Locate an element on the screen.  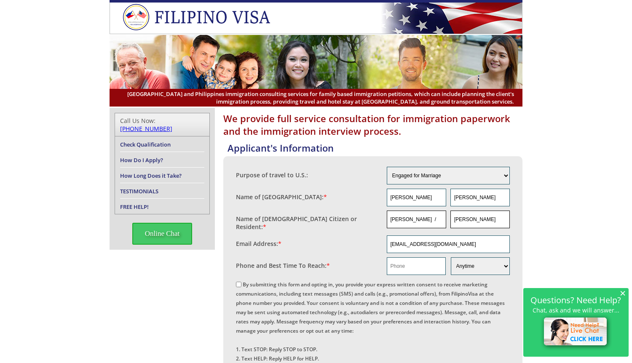
h2: Questions? Need Help? is located at coordinates (576, 300).